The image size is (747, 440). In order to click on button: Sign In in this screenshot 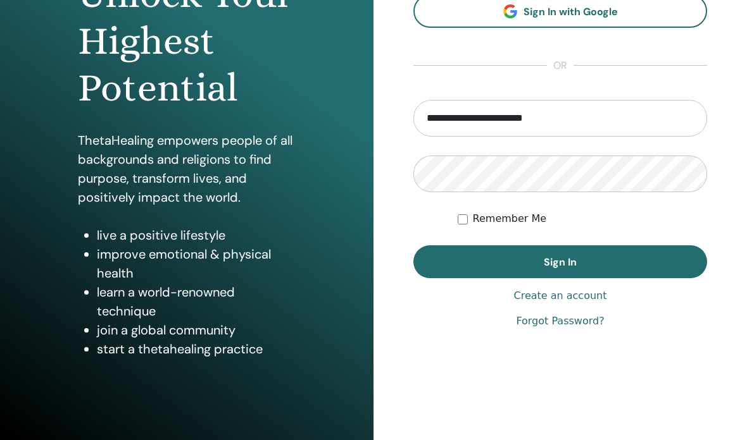, I will do `click(560, 262)`.